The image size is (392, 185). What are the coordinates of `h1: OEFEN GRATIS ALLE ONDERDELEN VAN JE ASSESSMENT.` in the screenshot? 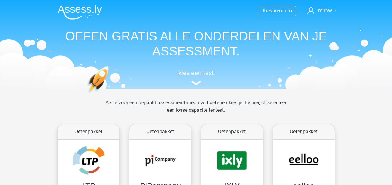 It's located at (196, 44).